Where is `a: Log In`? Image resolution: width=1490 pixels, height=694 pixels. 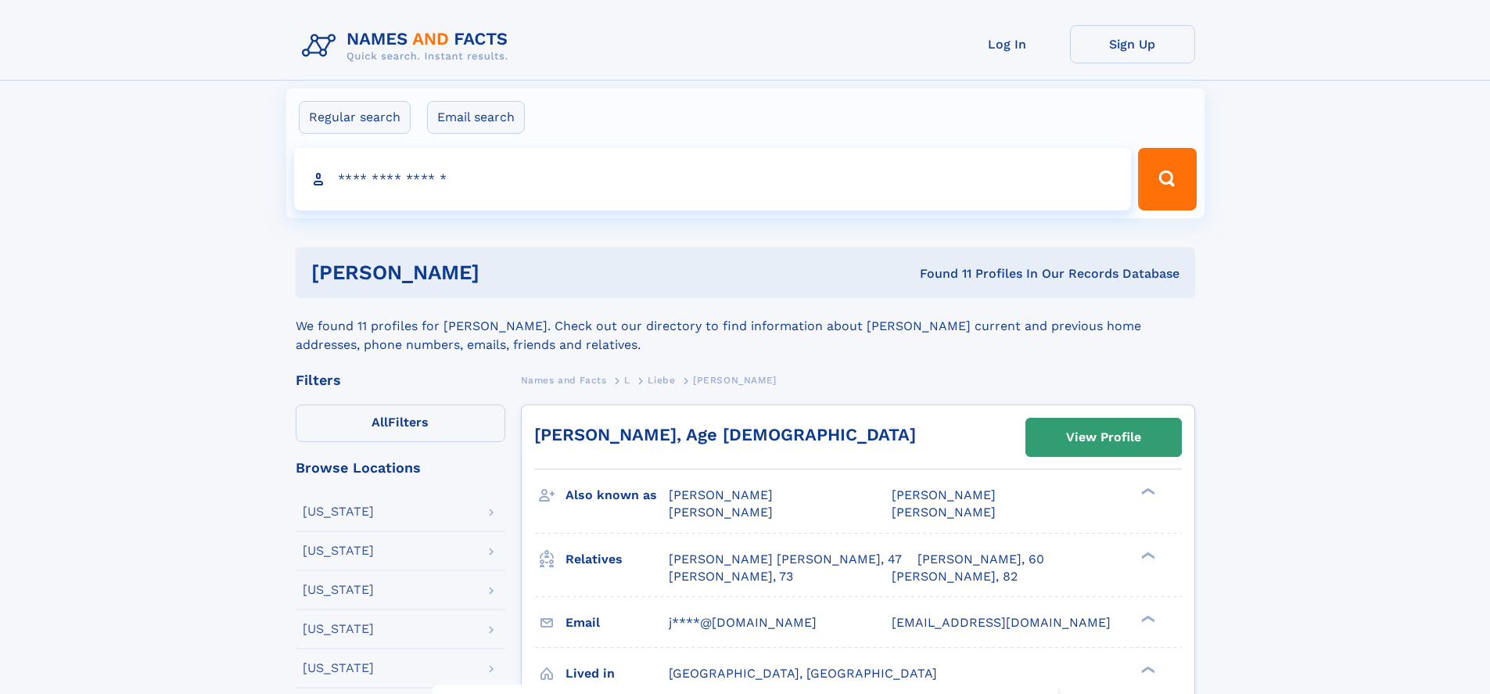 a: Log In is located at coordinates (1007, 44).